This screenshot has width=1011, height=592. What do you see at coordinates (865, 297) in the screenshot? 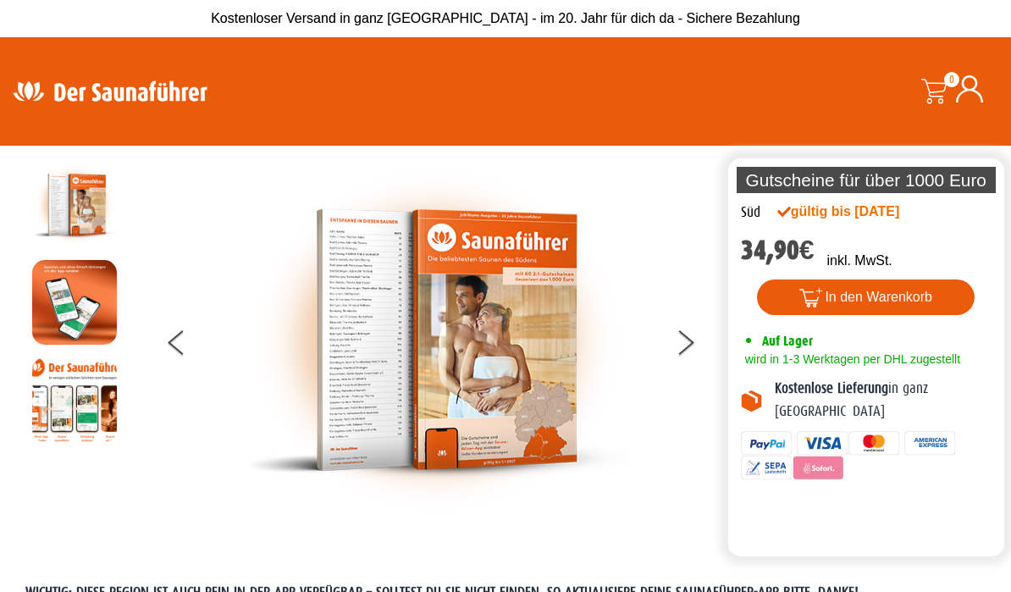
I see `button: In den Warenkorb` at bounding box center [865, 297].